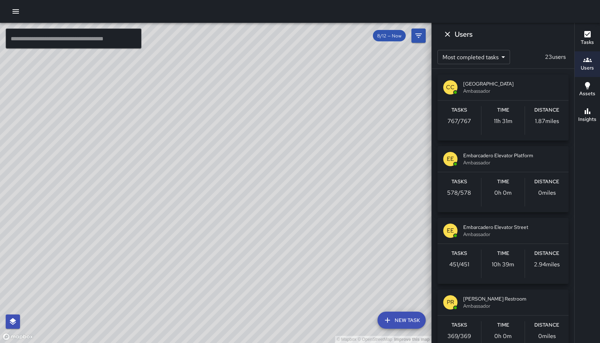  What do you see at coordinates (459, 193) in the screenshot?
I see `p: 578 / 578` at bounding box center [459, 193].